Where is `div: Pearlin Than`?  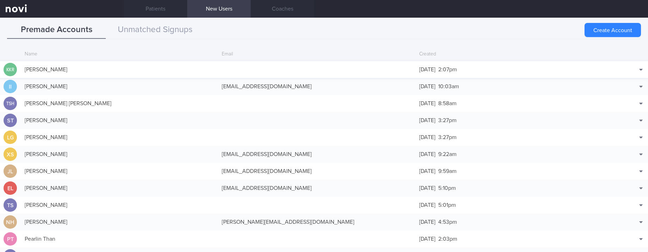 div: Pearlin Than is located at coordinates (120, 239).